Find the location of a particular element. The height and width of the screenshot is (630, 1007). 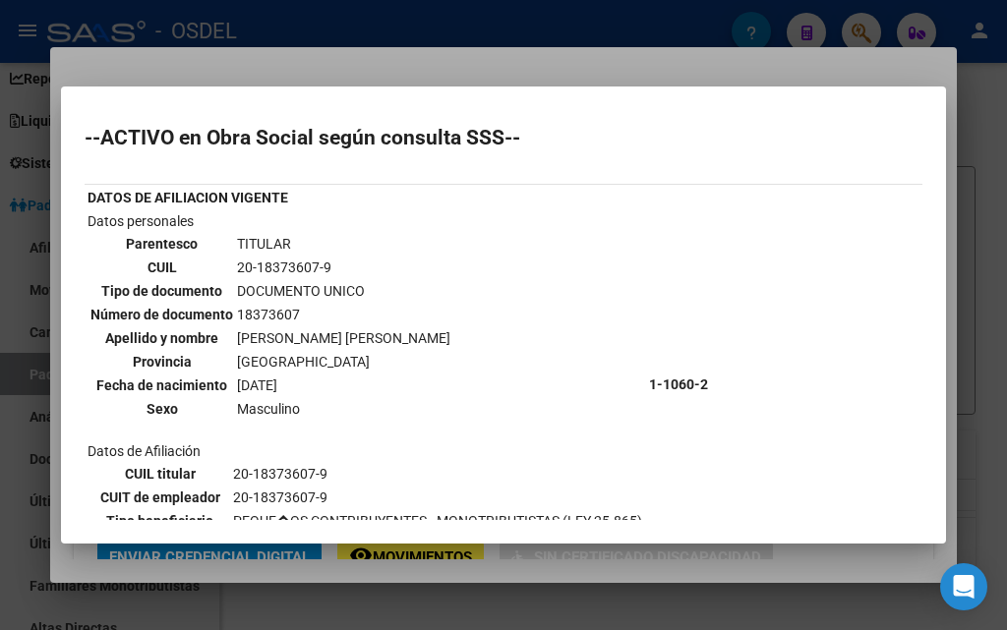

h2: --ACTIVO en Obra Social según consulta SSS-- is located at coordinates (504, 138).